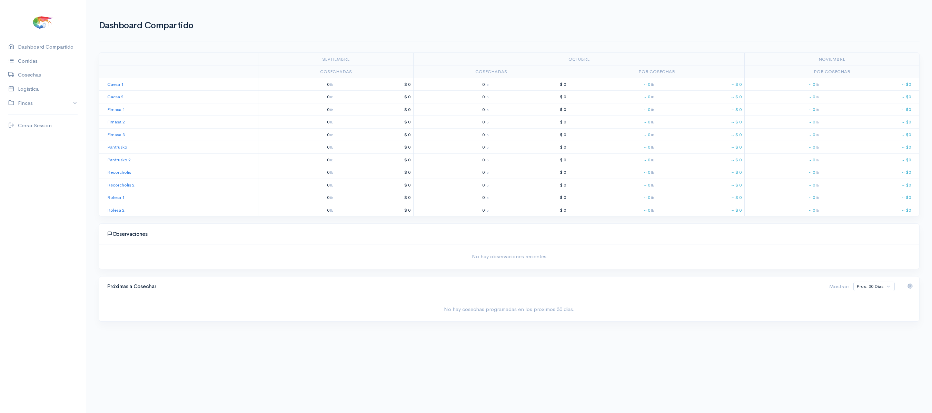 This screenshot has width=932, height=413. Describe the element at coordinates (119, 172) in the screenshot. I see `a: Recorcholis` at that location.